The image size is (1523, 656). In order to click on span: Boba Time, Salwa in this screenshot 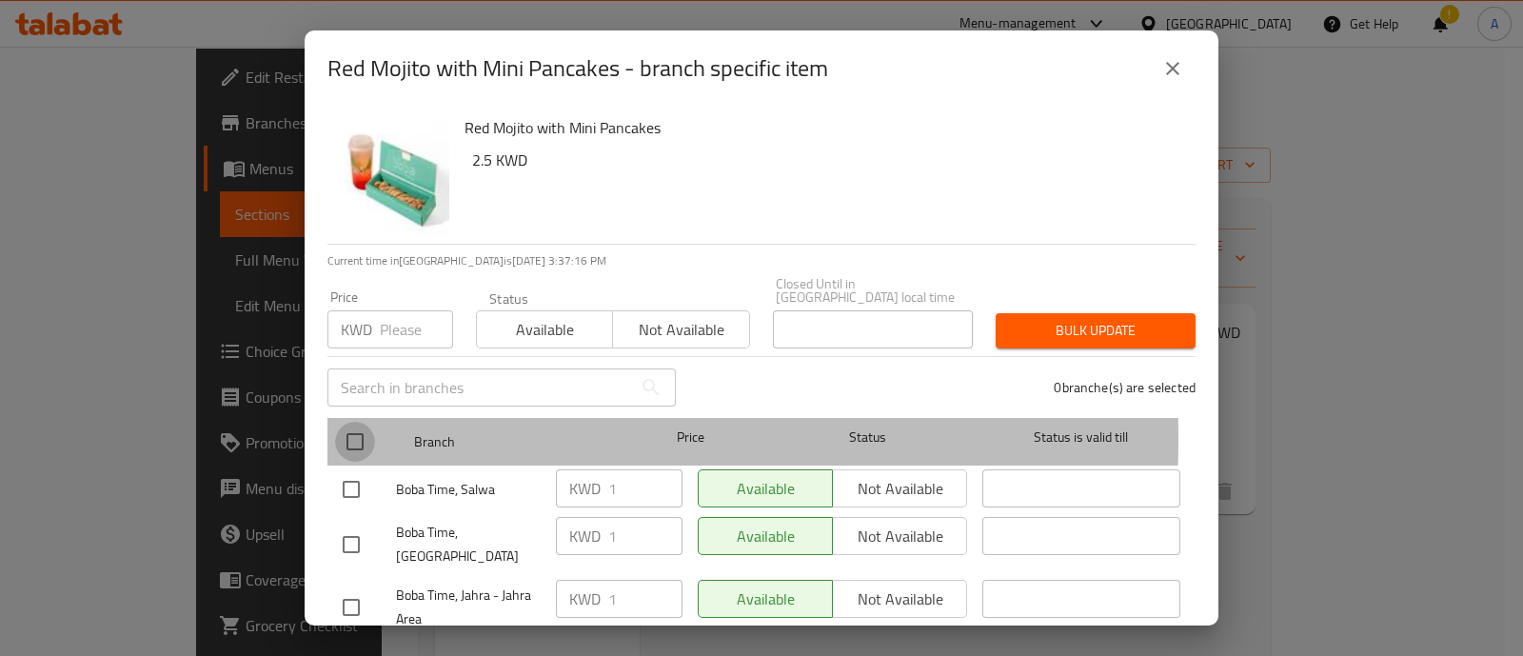, I will do `click(468, 489)`.